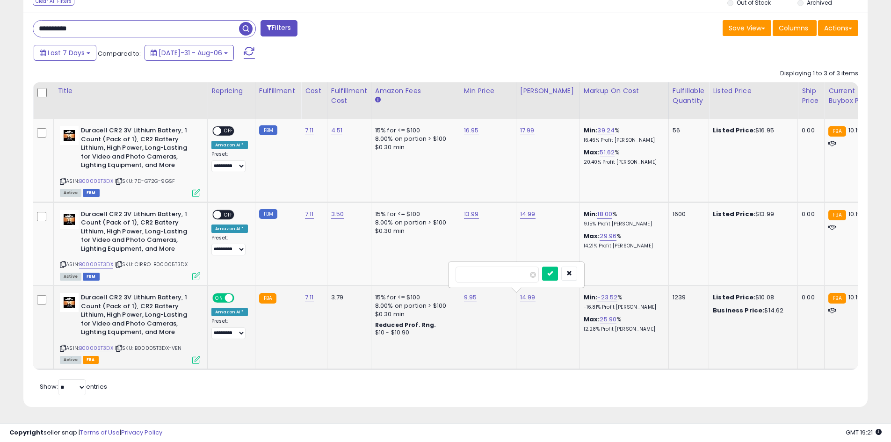 This screenshot has height=442, width=891. I want to click on button: Last 7 Days, so click(65, 53).